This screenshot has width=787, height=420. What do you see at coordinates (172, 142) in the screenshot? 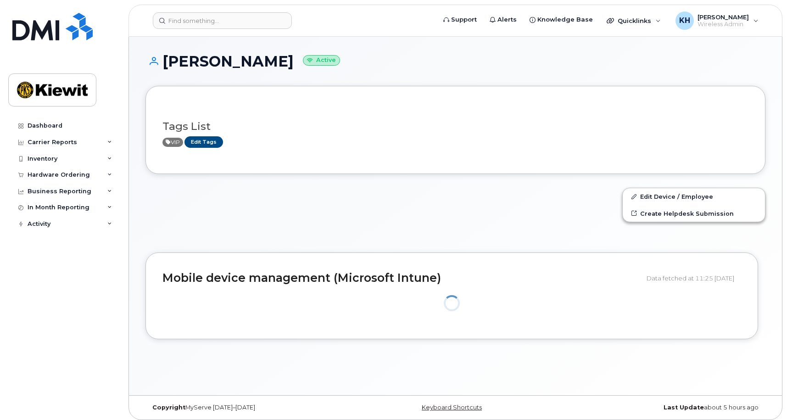
I see `span: Active` at bounding box center [172, 142].